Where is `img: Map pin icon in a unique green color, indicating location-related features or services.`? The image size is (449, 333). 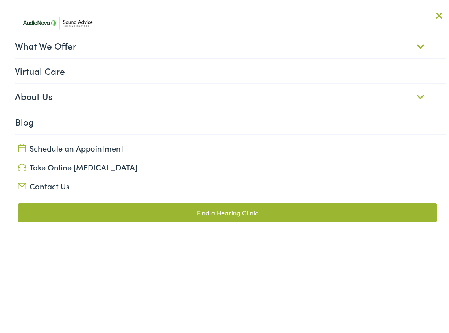
img: Map pin icon in a unique green color, indicating location-related features or services. is located at coordinates (22, 211).